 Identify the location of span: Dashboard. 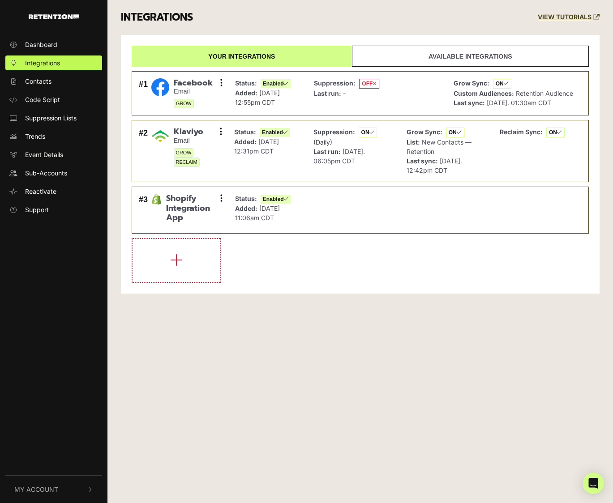
(41, 44).